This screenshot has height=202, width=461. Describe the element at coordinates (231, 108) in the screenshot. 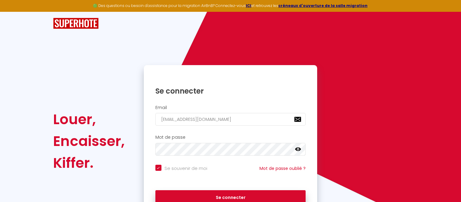

I see `h2: Email` at that location.